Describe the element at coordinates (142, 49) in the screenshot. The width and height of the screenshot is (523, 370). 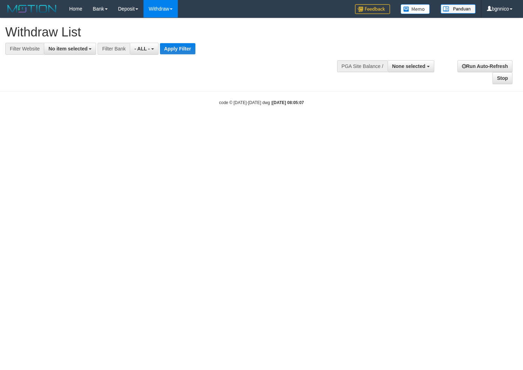
I see `span: - ALL -` at that location.